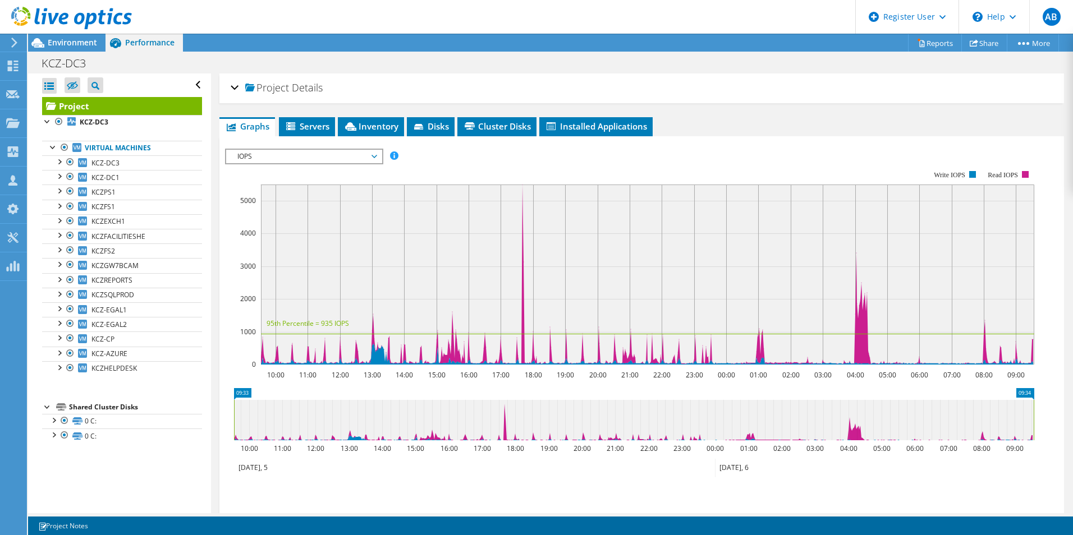 This screenshot has width=1073, height=535. I want to click on text: 4000, so click(248, 233).